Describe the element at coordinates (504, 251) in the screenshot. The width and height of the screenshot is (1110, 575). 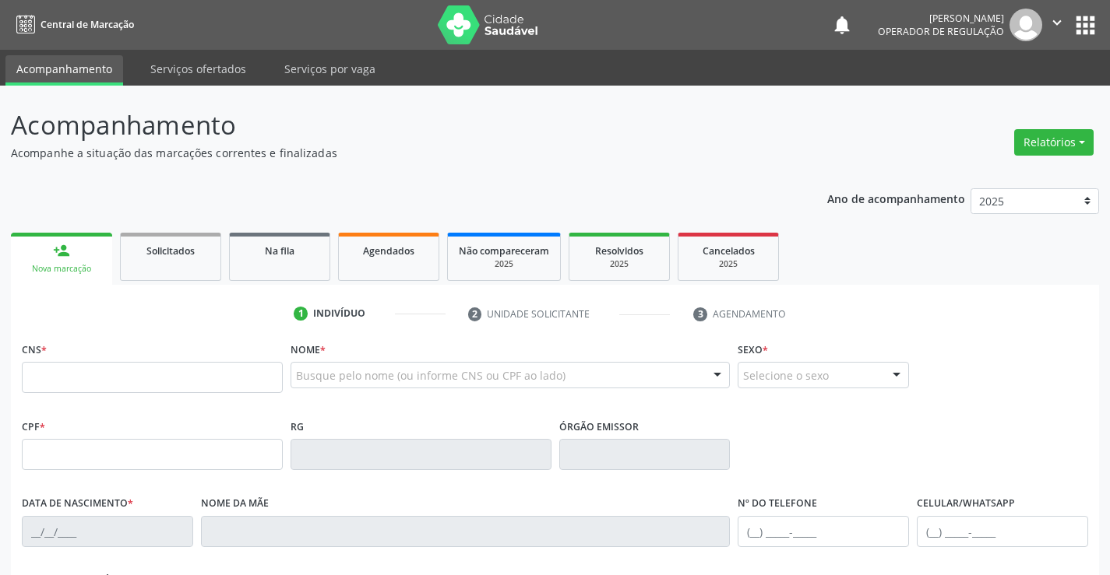
I see `span: Não compareceram` at that location.